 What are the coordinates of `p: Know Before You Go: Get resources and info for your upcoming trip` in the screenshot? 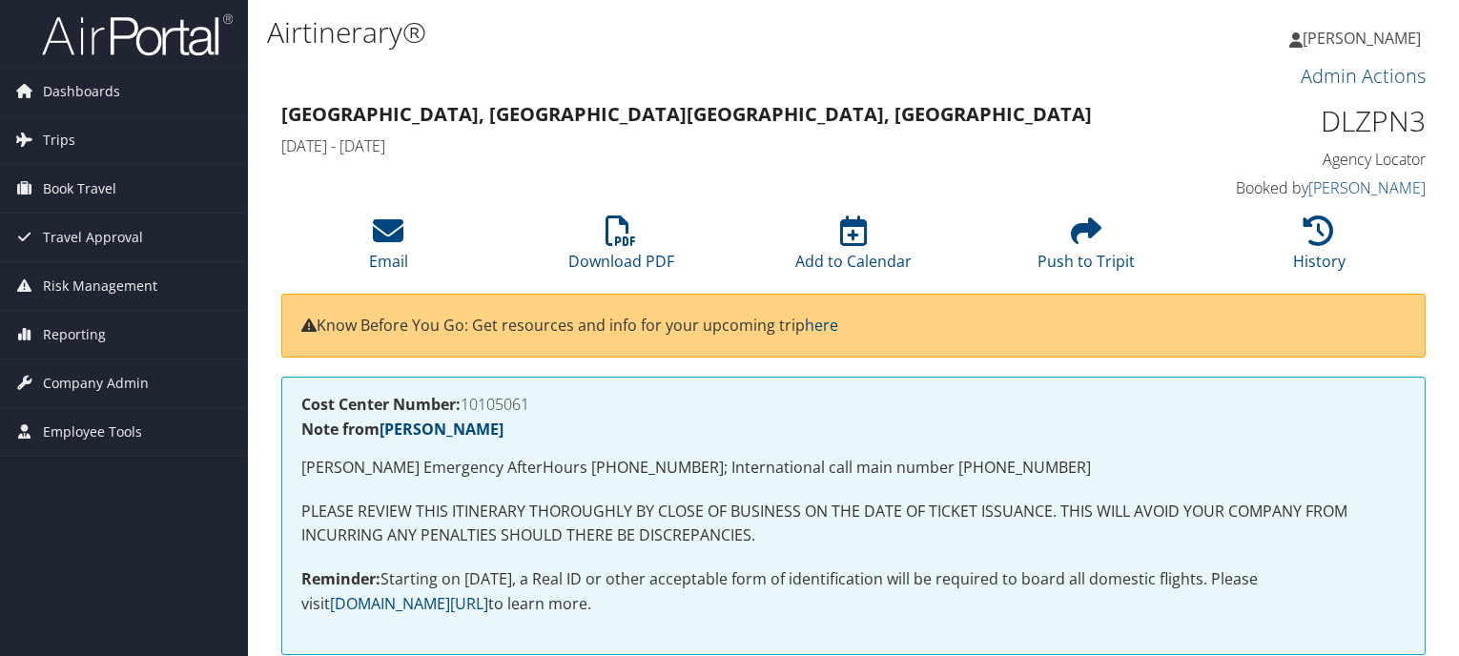 It's located at (853, 326).